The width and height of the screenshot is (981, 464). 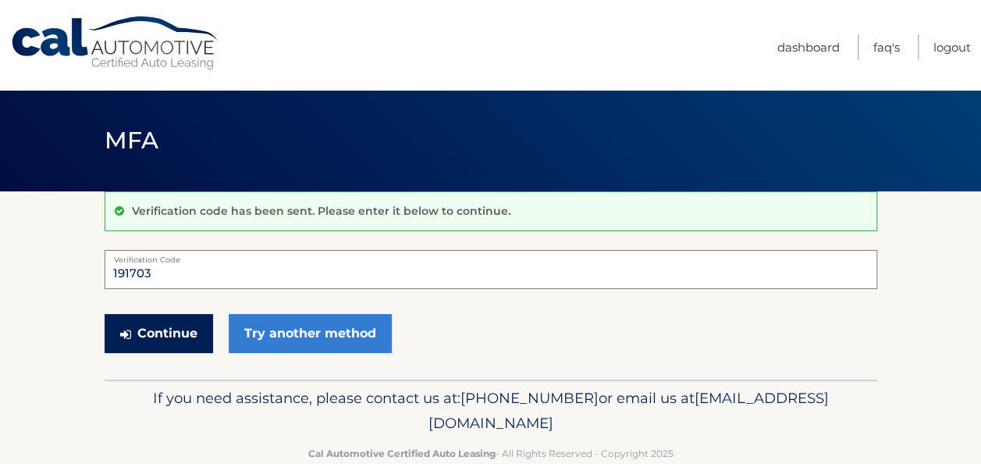 What do you see at coordinates (402, 453) in the screenshot?
I see `strong: Cal Automotive Certified Auto Leasing` at bounding box center [402, 453].